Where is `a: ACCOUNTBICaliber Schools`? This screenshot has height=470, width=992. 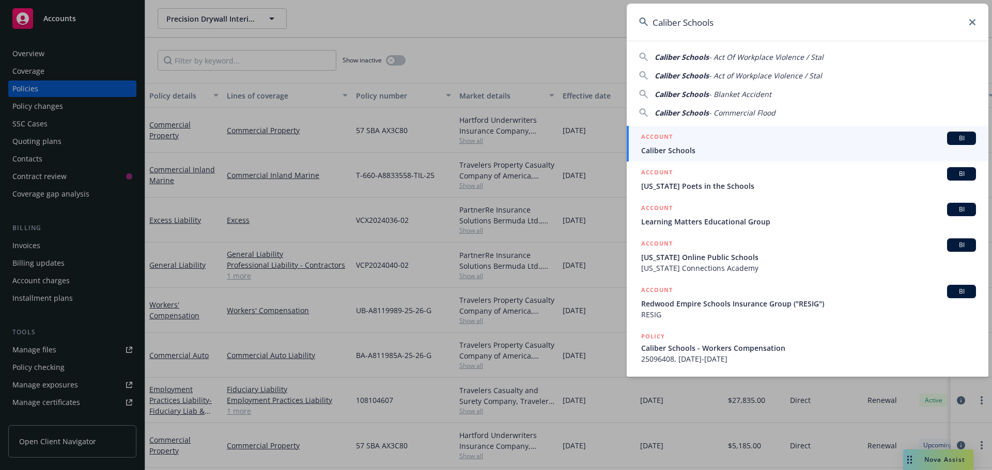
a: ACCOUNTBICaliber Schools is located at coordinates (807, 144).